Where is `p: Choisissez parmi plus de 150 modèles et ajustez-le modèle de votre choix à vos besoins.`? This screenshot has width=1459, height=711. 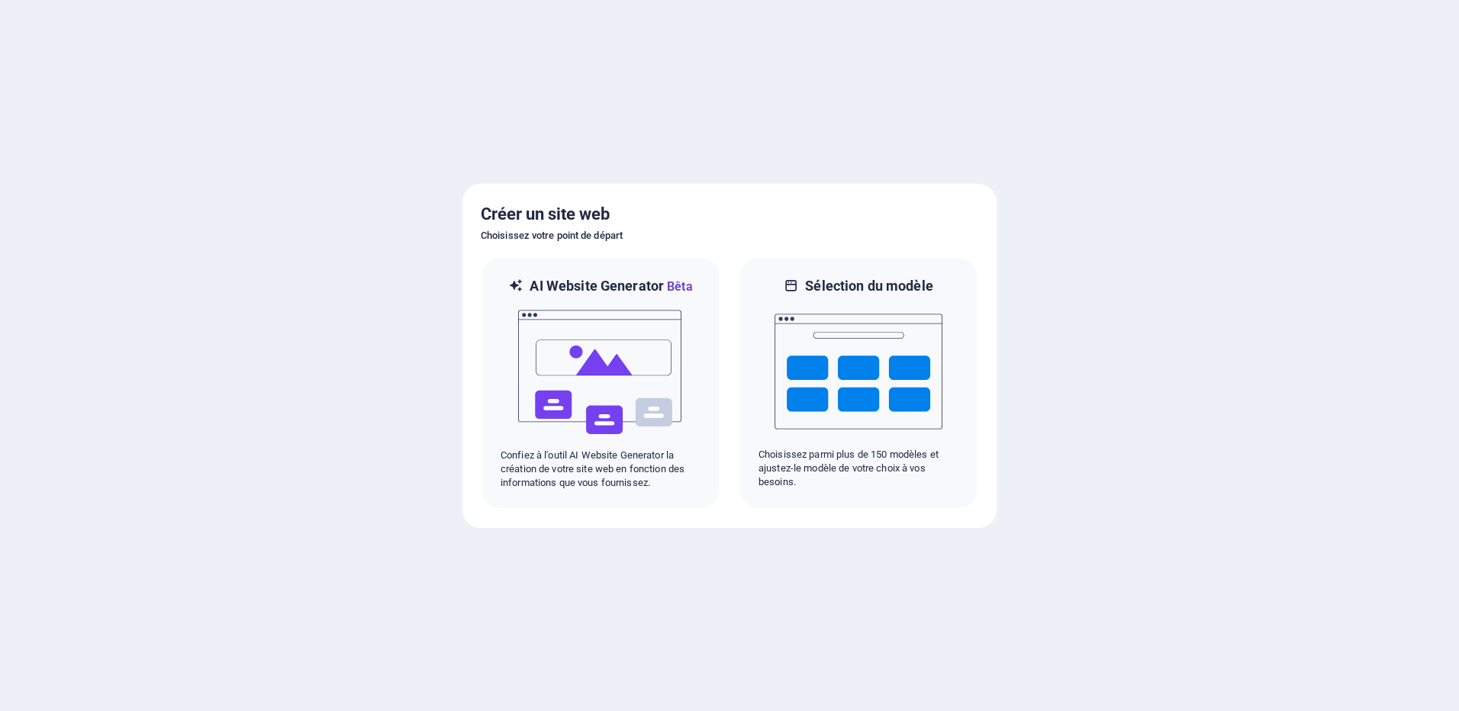
p: Choisissez parmi plus de 150 modèles et ajustez-le modèle de votre choix à vos besoins. is located at coordinates (859, 469).